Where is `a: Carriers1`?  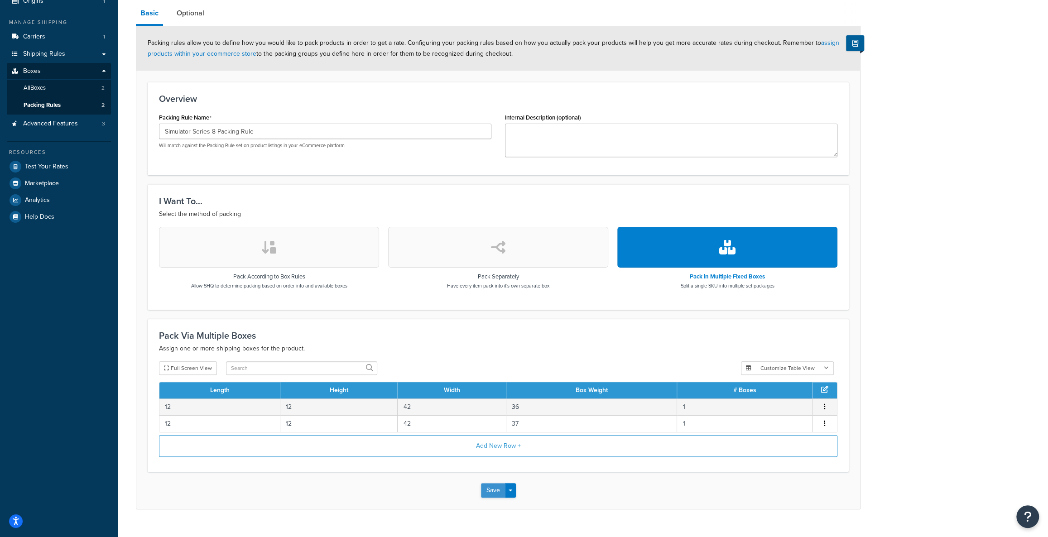
a: Carriers1 is located at coordinates (59, 37).